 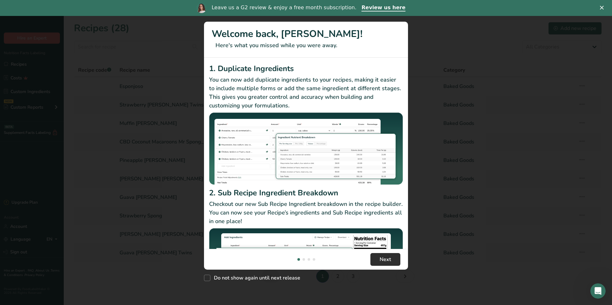 I want to click on img: Duplicate Ingredients, so click(x=306, y=148).